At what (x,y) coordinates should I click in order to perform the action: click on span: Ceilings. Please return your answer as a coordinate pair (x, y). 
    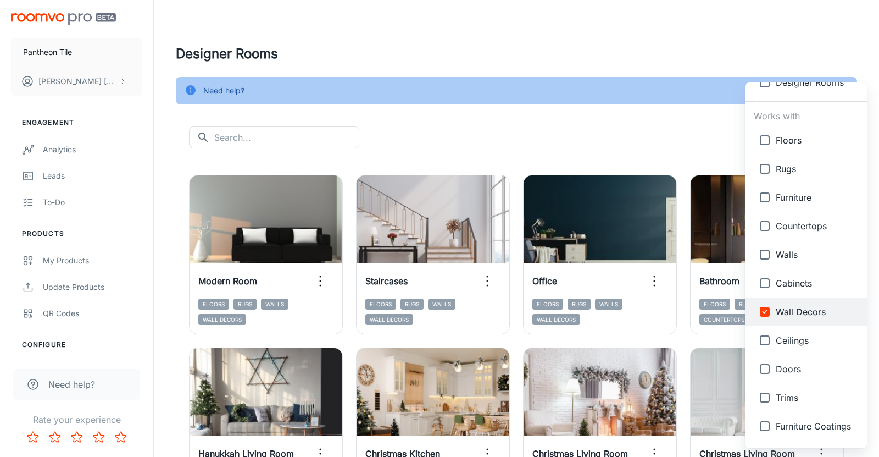
    Looking at the image, I should click on (817, 340).